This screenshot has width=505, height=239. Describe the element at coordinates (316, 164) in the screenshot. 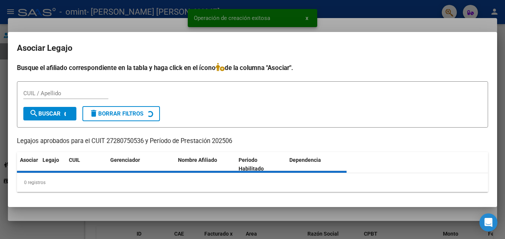

I see `datatable-header-cell: Dependencia` at that location.